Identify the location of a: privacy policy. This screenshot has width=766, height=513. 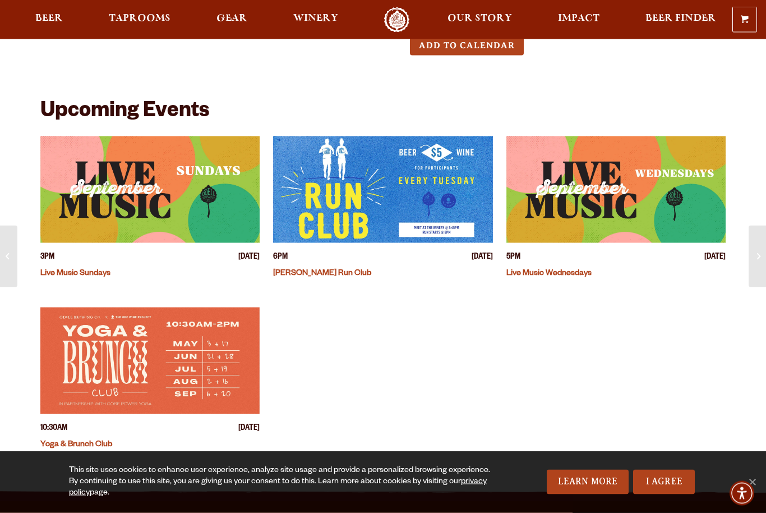
(278, 487).